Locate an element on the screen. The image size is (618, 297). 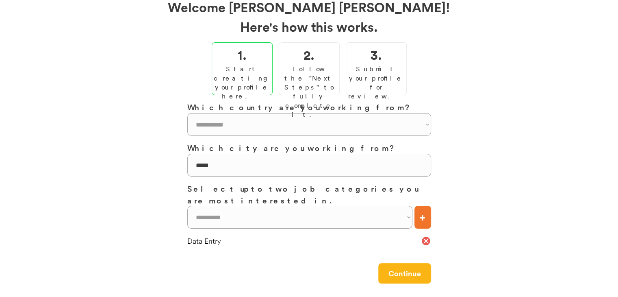
h2: 2. is located at coordinates (309, 54).